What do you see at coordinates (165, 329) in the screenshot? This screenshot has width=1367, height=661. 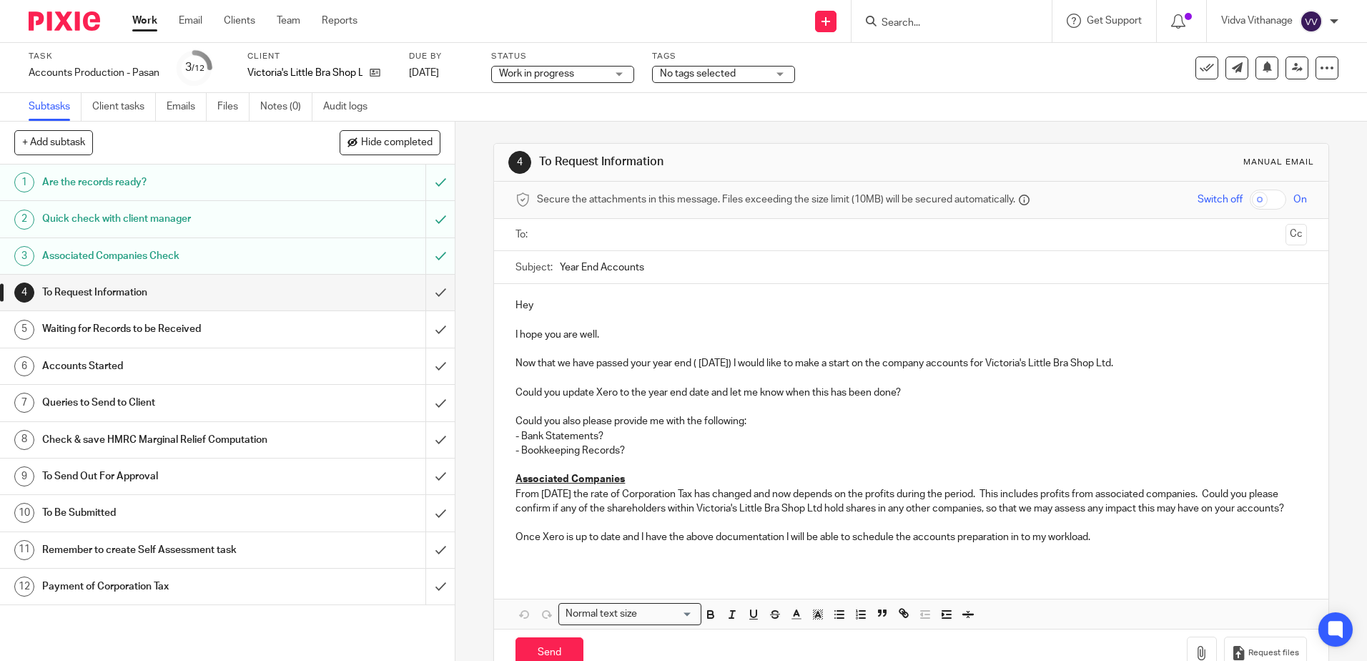 I see `h1: Waiting for Records to be Received` at bounding box center [165, 329].